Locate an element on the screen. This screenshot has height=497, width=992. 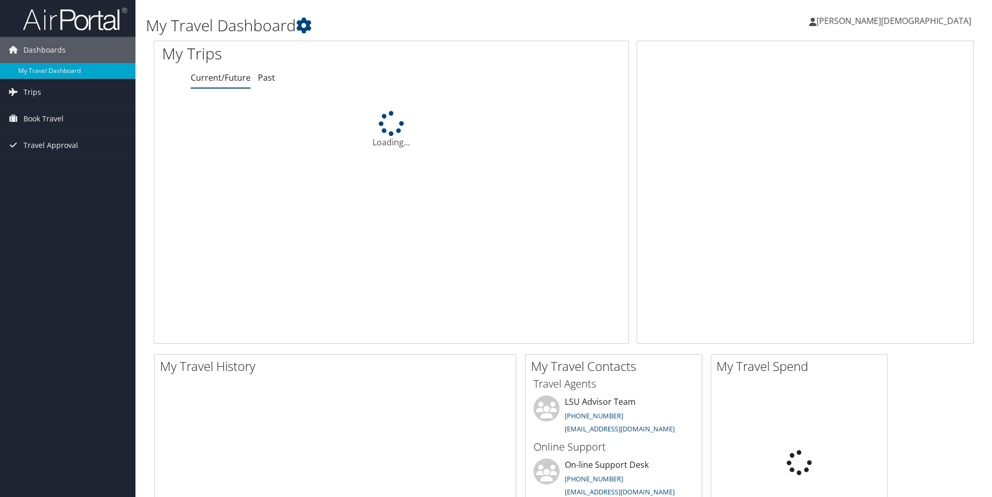
h2: My Travel History is located at coordinates (338, 366).